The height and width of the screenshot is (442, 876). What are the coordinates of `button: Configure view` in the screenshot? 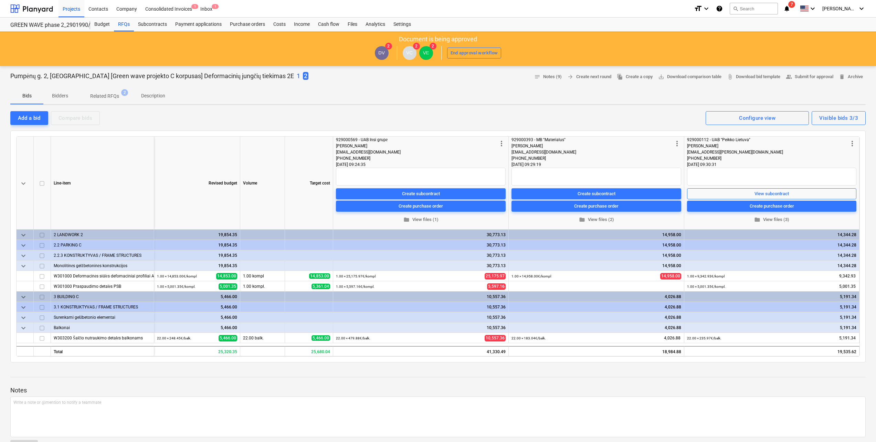 It's located at (757, 118).